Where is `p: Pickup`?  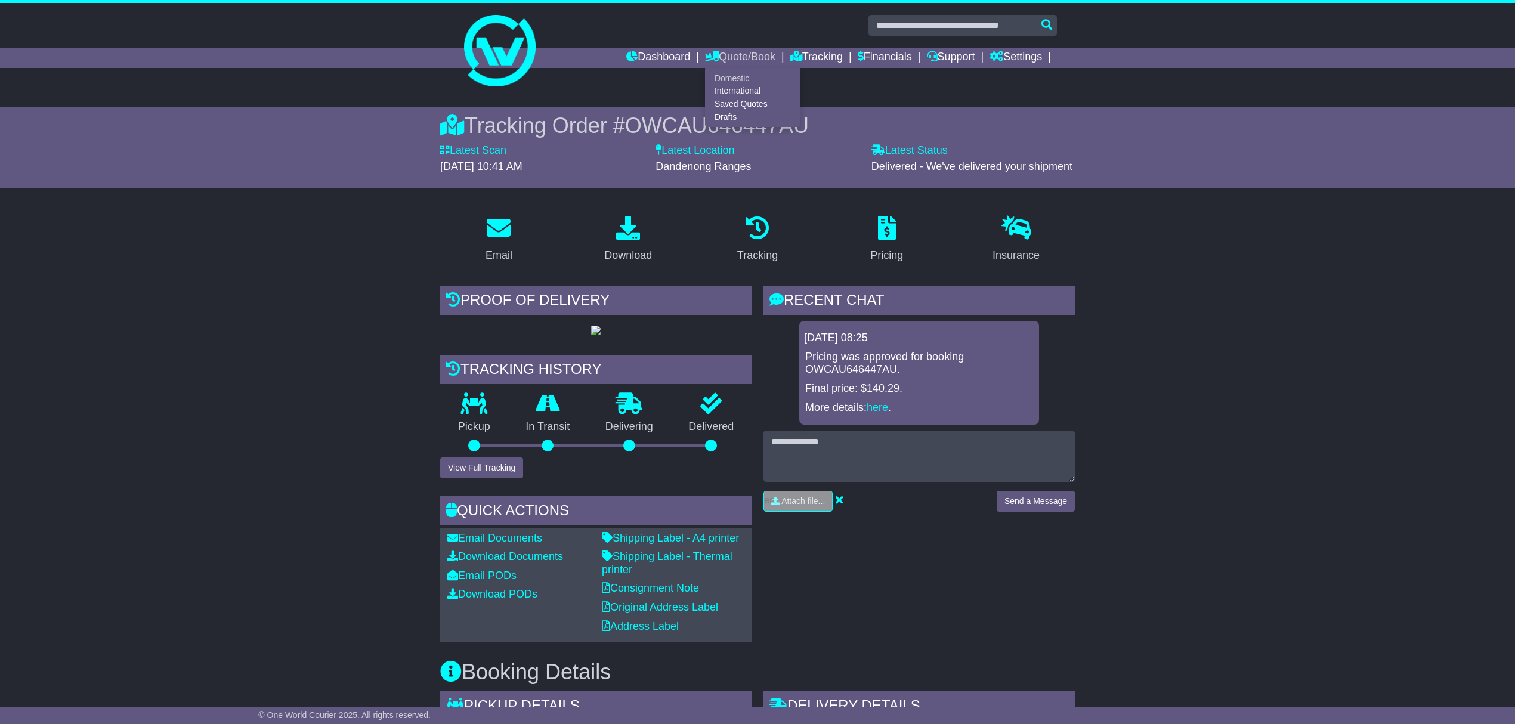
p: Pickup is located at coordinates (474, 427).